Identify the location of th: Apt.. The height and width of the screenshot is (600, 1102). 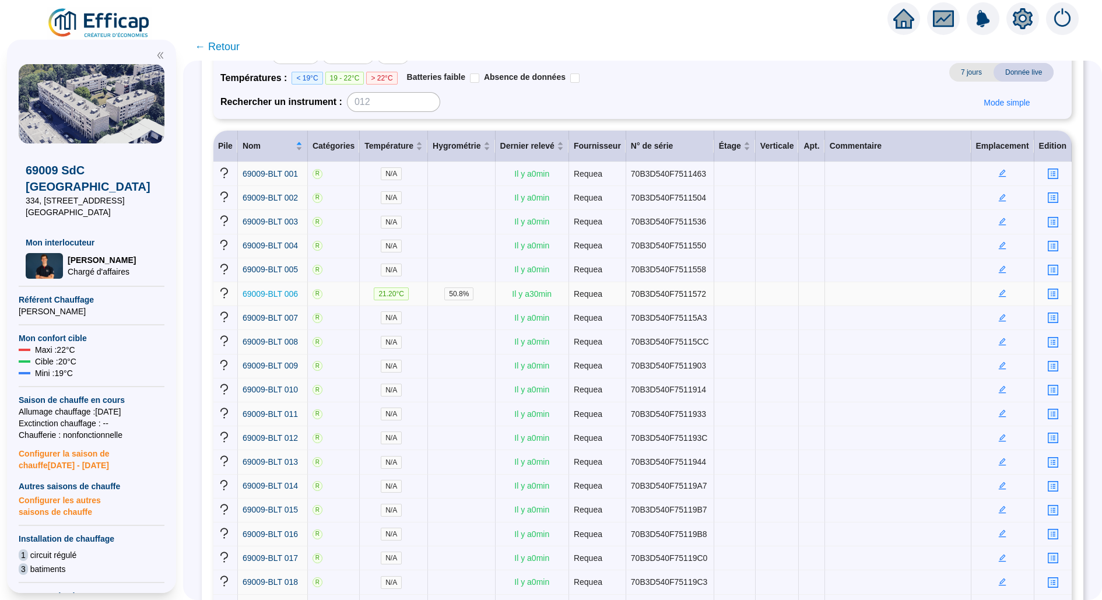
(812, 146).